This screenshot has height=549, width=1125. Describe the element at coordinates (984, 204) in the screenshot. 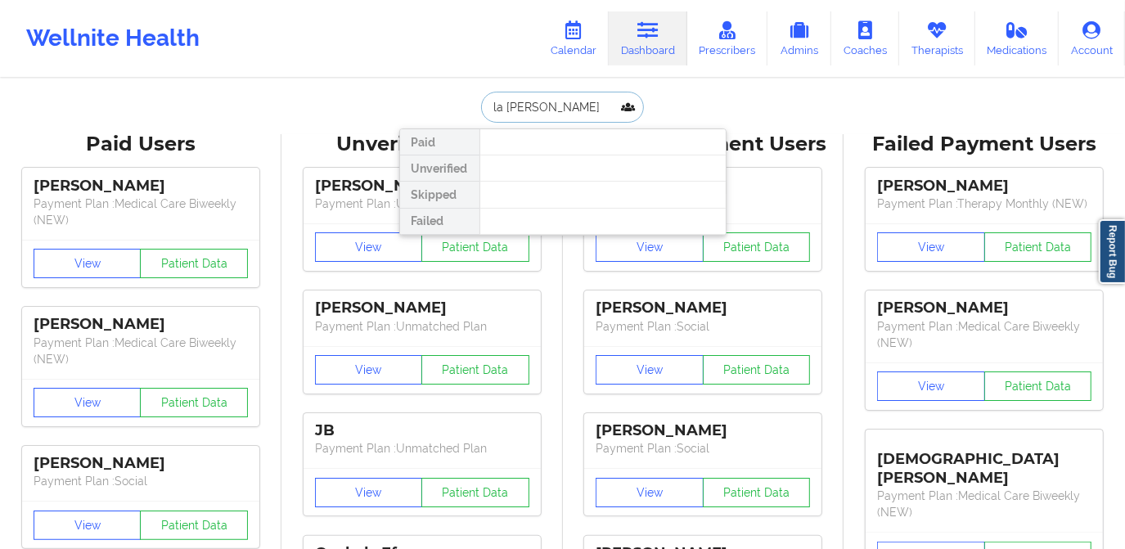

I see `p: Payment Plan : Therapy Monthly (NEW)` at that location.